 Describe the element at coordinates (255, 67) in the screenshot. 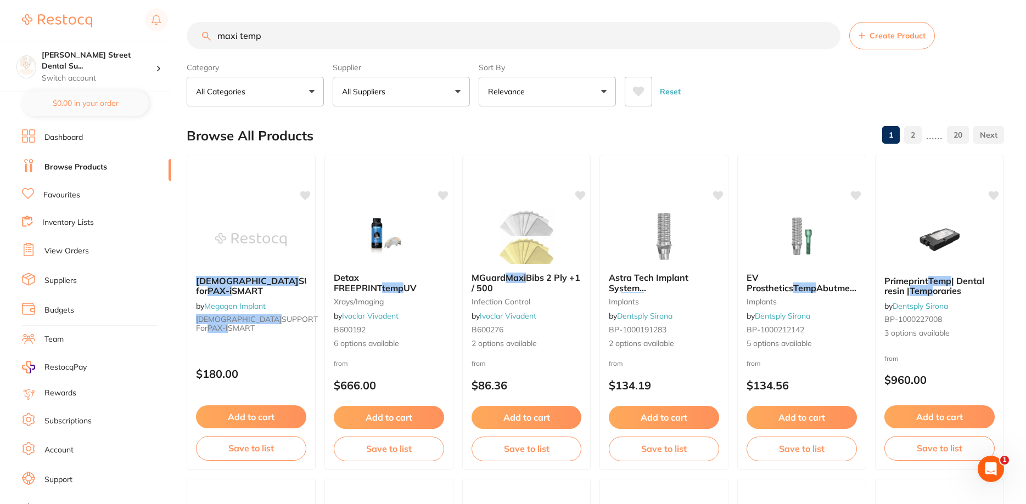

I see `label: Category` at that location.